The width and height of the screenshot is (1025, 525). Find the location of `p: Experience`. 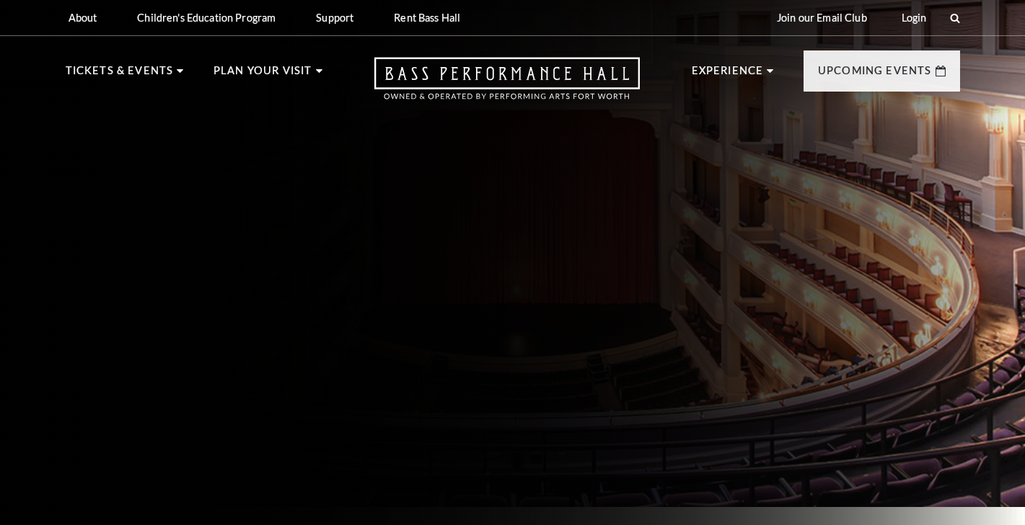

p: Experience is located at coordinates (728, 75).